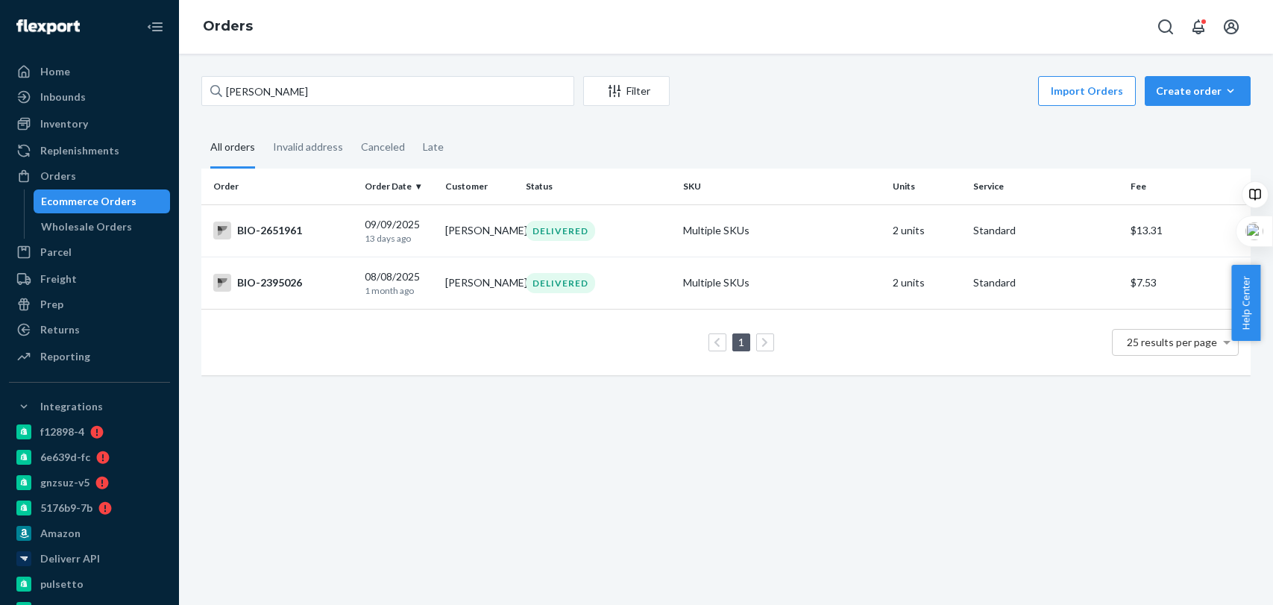  What do you see at coordinates (280, 186) in the screenshot?
I see `th: Order` at bounding box center [280, 186].